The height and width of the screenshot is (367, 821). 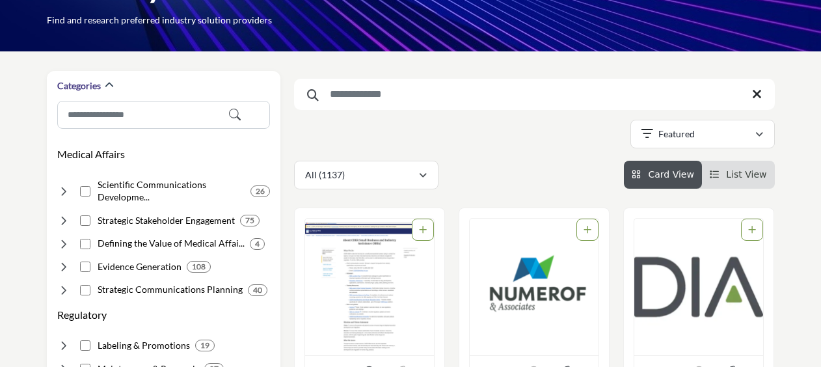 What do you see at coordinates (91, 154) in the screenshot?
I see `button: Medical Affairs` at bounding box center [91, 154].